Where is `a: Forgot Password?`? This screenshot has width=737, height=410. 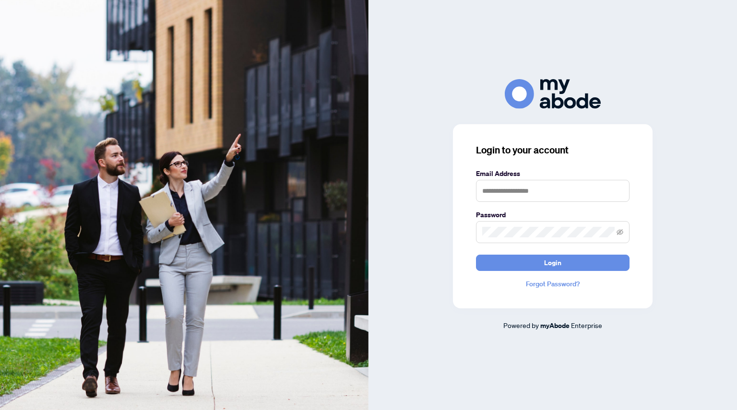
a: Forgot Password? is located at coordinates (553, 284).